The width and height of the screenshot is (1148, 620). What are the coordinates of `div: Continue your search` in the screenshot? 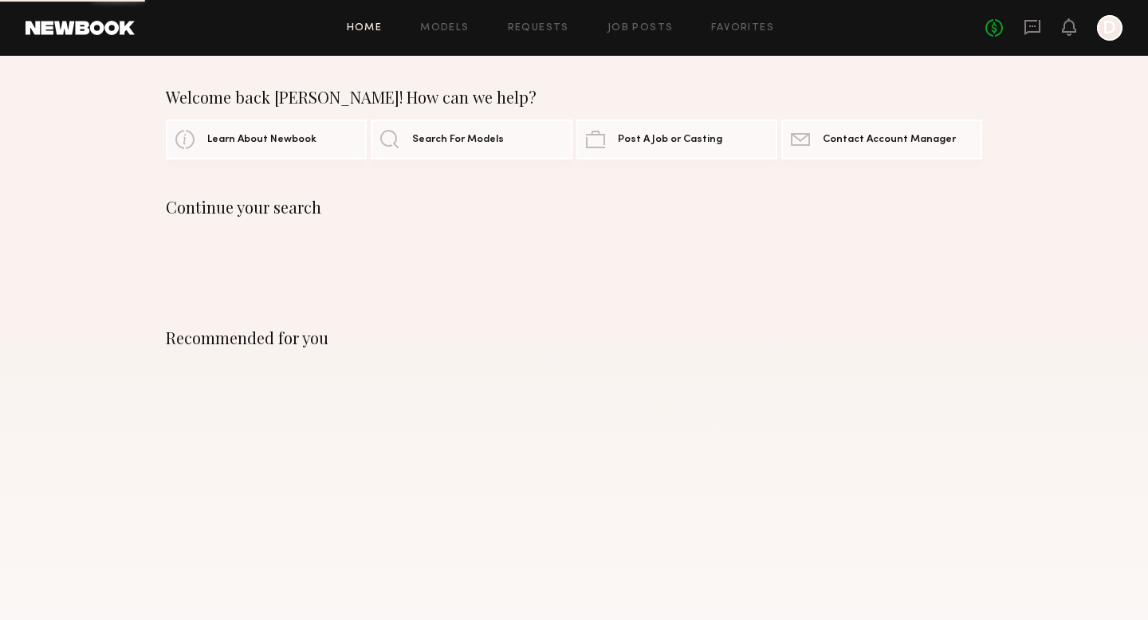 It's located at (574, 207).